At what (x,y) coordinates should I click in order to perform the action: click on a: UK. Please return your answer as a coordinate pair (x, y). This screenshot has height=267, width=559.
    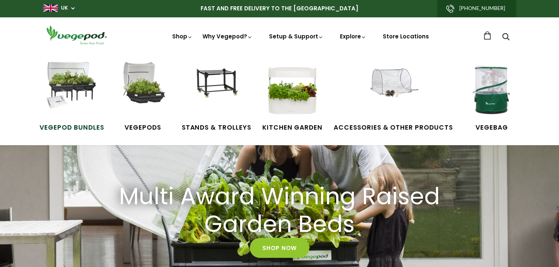
    Looking at the image, I should click on (64, 8).